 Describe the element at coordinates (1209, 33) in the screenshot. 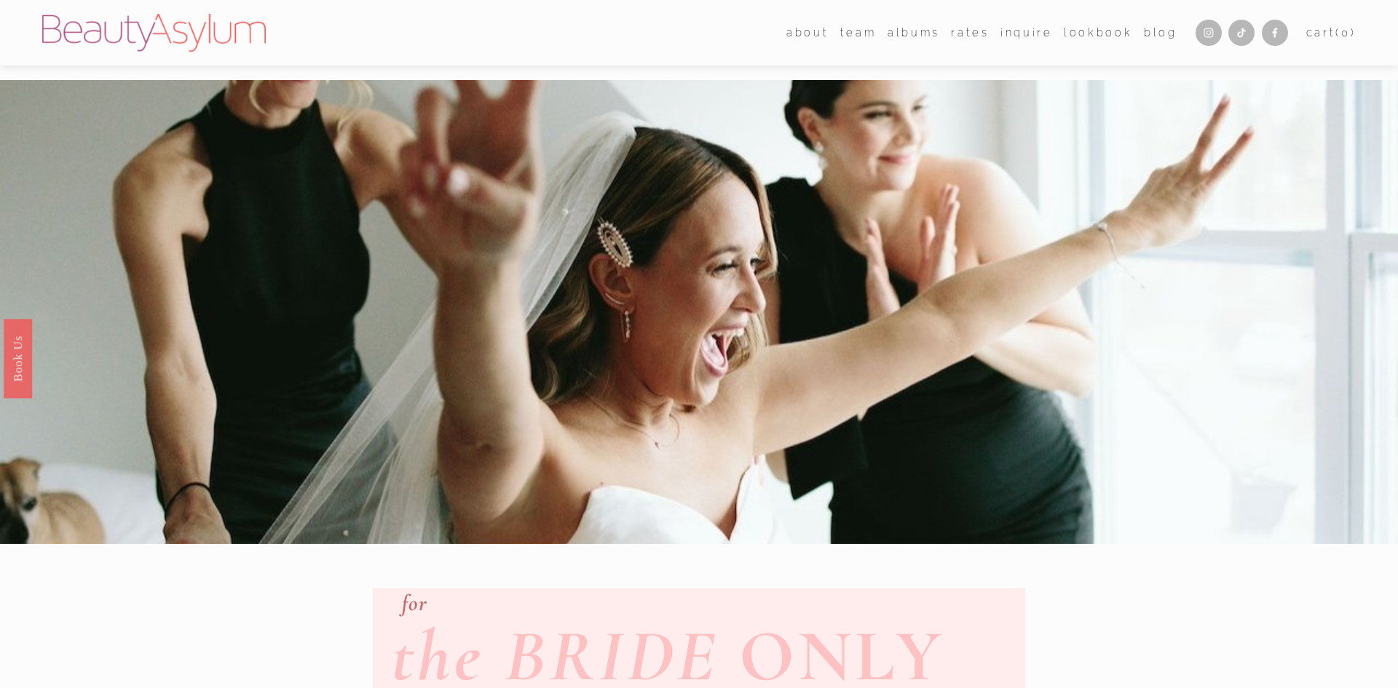

I see `a: Instagram` at that location.